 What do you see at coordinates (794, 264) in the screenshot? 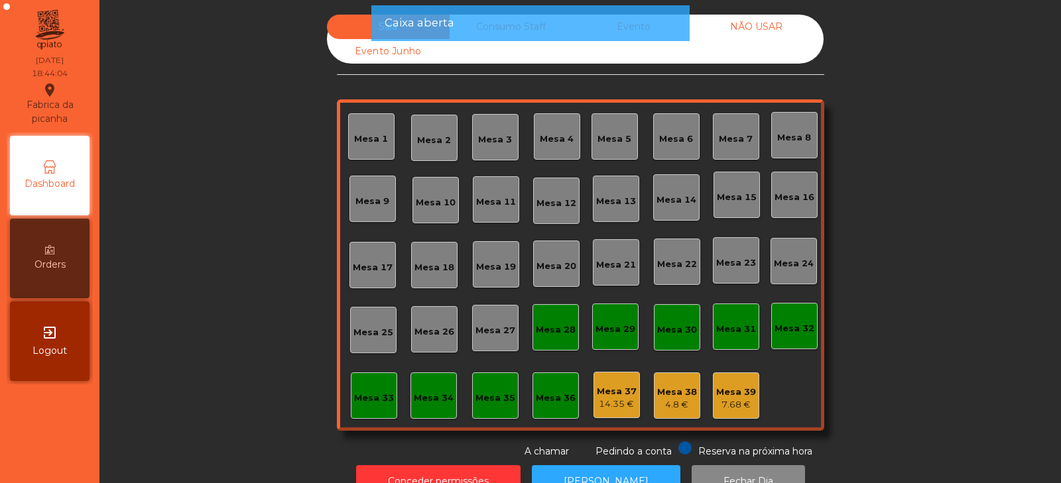
I see `div: Mesa 24` at bounding box center [794, 264].